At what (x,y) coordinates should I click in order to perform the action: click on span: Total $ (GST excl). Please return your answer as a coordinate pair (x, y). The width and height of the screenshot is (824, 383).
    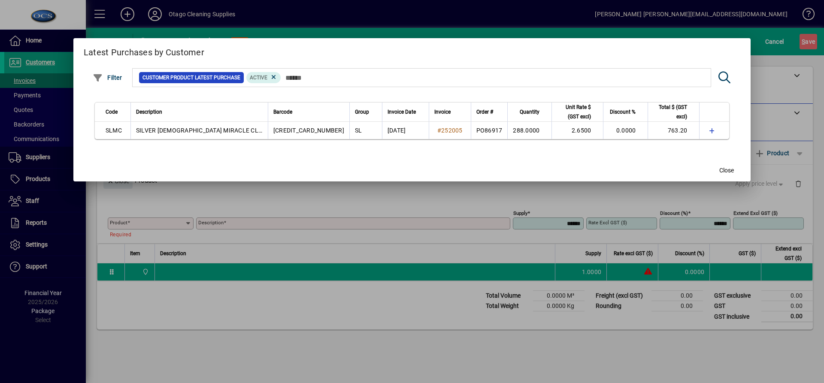
    Looking at the image, I should click on (670, 112).